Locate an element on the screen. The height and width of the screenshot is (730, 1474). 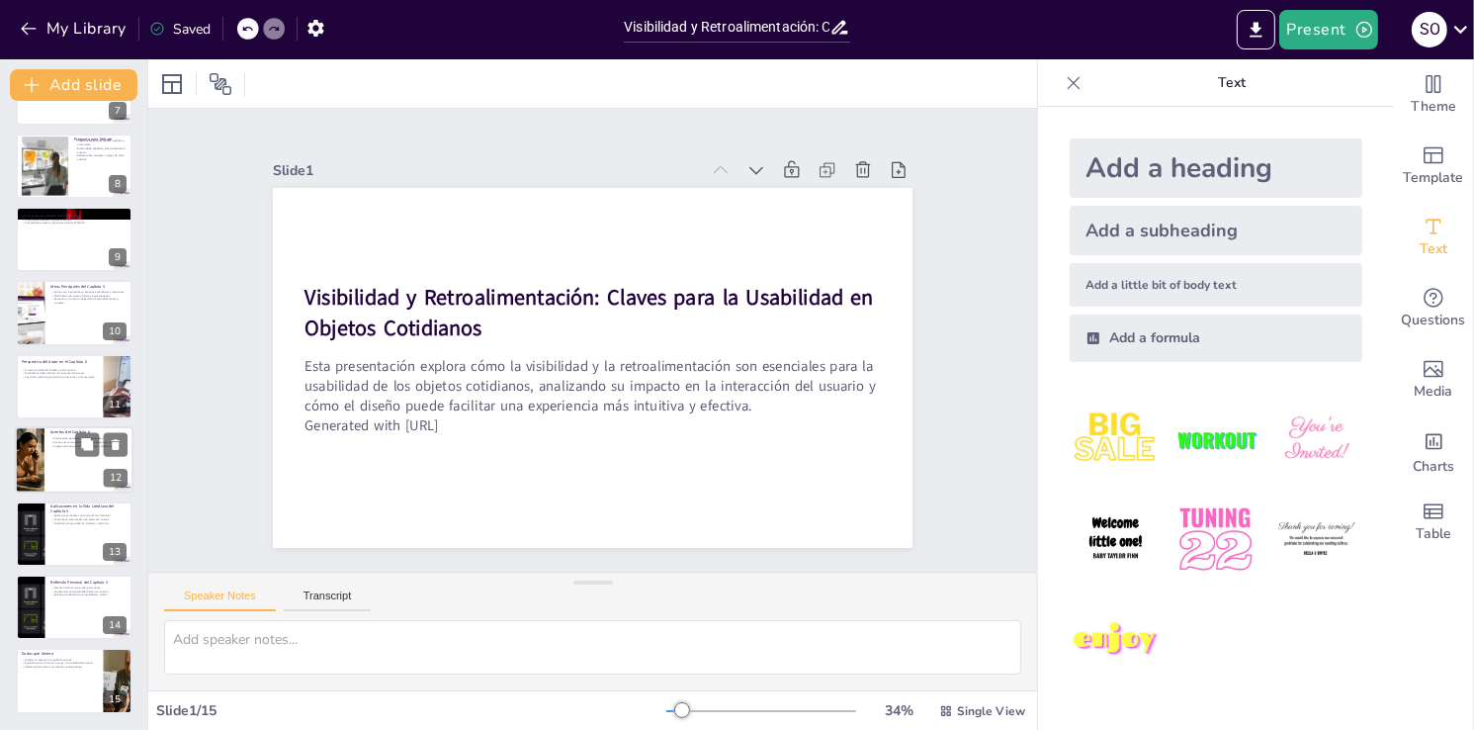
div: Add a subheading is located at coordinates (1216, 230).